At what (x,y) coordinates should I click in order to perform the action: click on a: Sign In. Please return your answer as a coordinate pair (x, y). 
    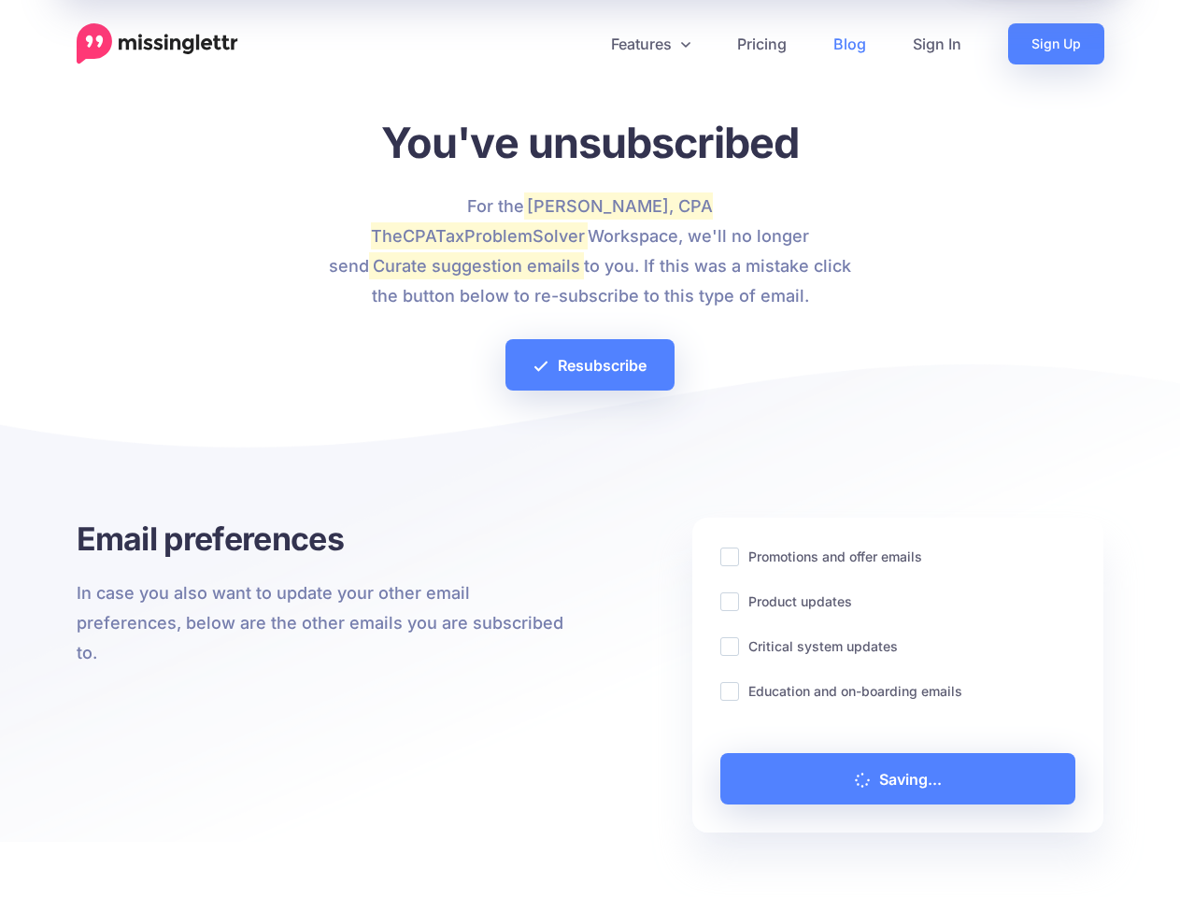
    Looking at the image, I should click on (937, 44).